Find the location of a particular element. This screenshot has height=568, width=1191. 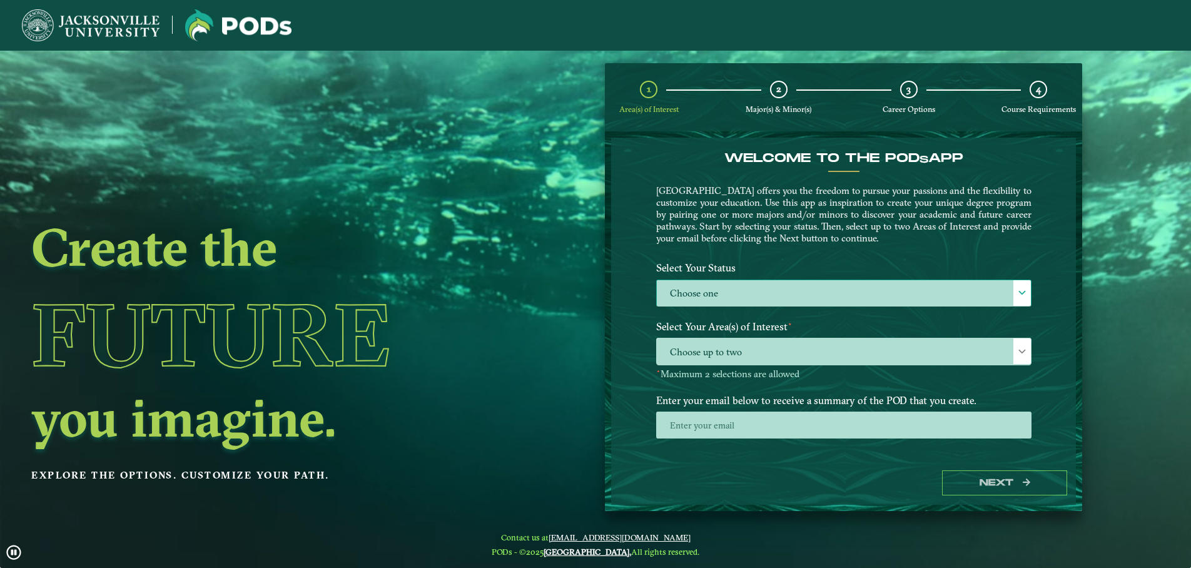

p: Maximum 2 selections are allowed is located at coordinates (844, 374).